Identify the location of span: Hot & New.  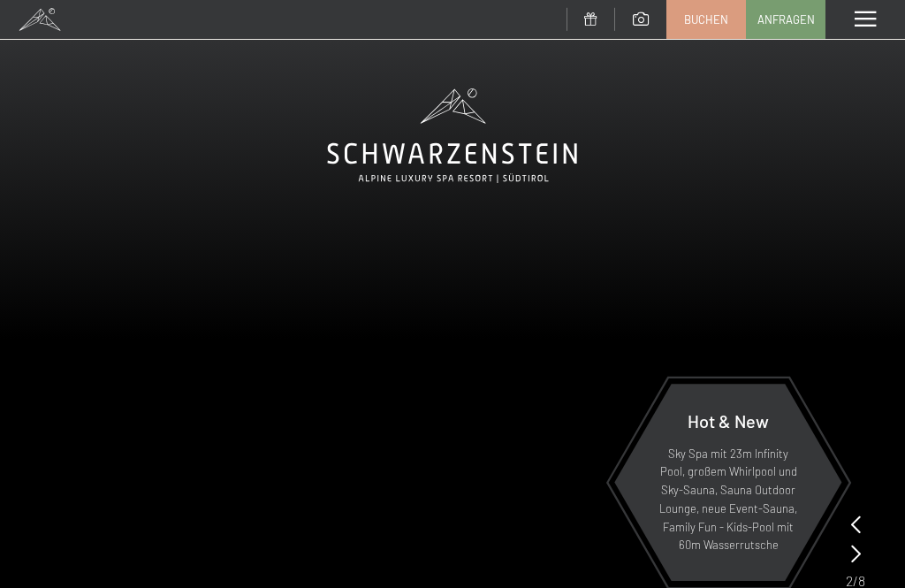
(728, 421).